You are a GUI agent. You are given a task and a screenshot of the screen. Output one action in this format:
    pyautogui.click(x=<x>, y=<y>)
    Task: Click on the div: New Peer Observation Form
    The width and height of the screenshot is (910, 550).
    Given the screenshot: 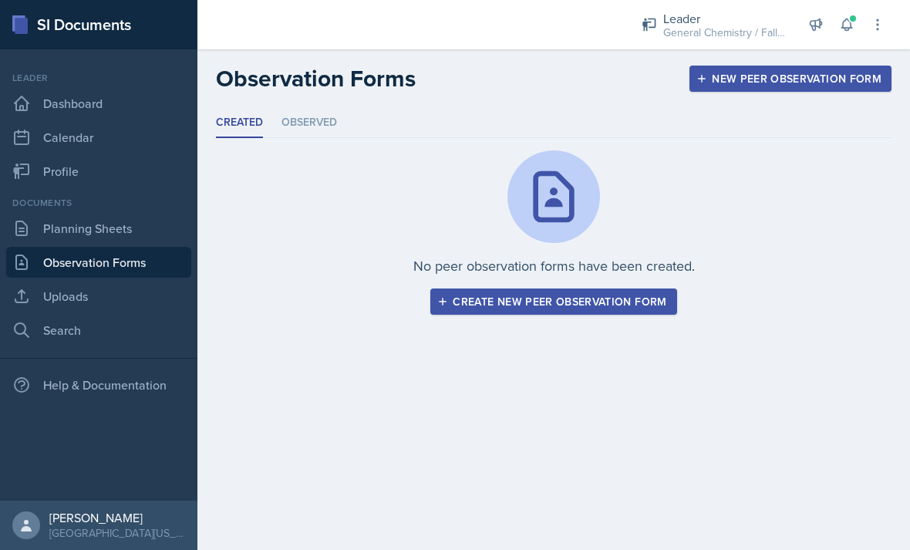 What is the action you would take?
    pyautogui.click(x=790, y=79)
    